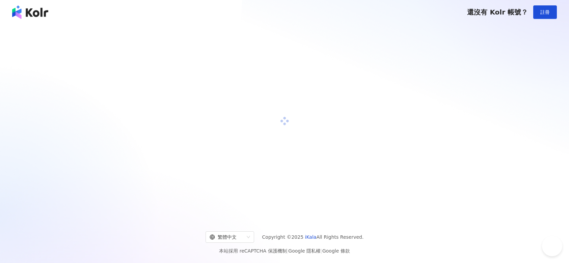 The height and width of the screenshot is (263, 569). What do you see at coordinates (497, 12) in the screenshot?
I see `span: 還沒有 Kolr 帳號？` at bounding box center [497, 12].